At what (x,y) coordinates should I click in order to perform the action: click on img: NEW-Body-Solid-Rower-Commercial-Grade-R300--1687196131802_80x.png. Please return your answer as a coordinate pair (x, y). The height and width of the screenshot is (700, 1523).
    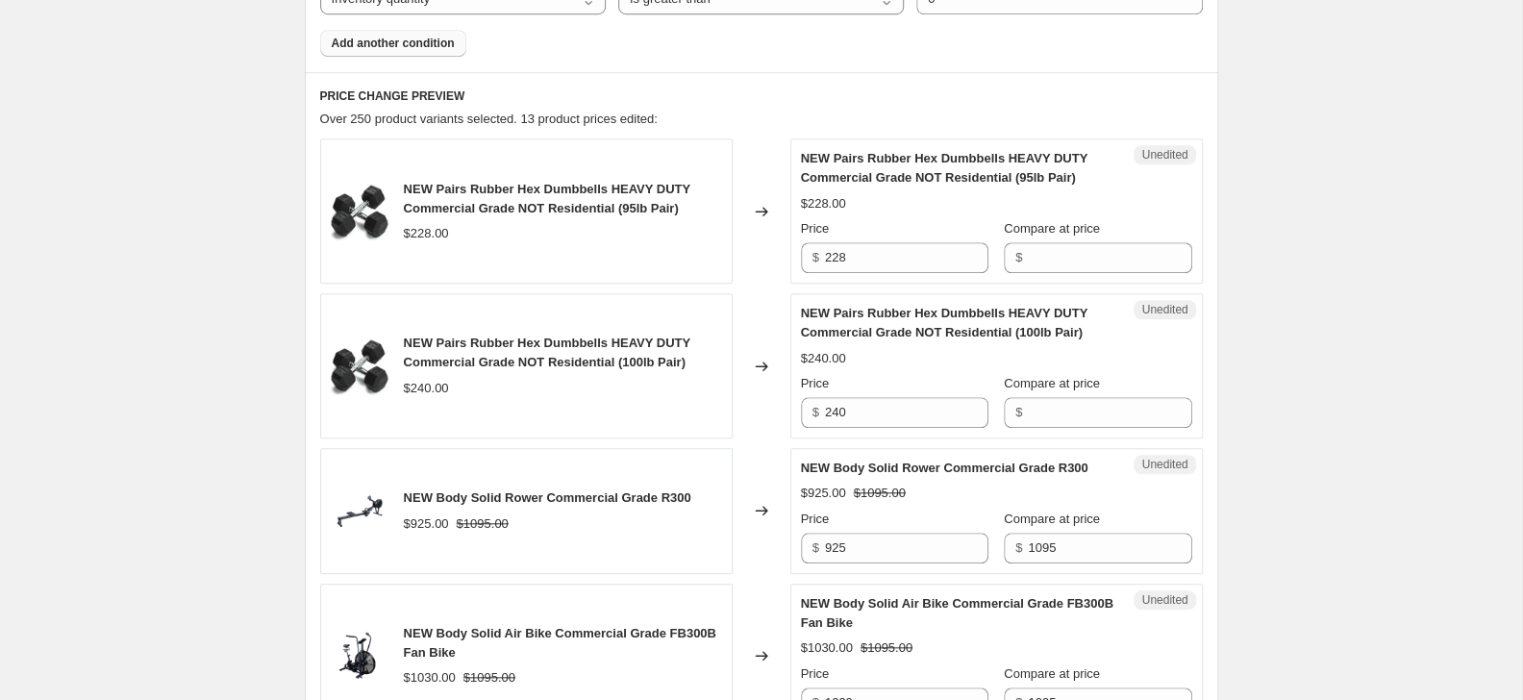
    Looking at the image, I should click on (359, 510).